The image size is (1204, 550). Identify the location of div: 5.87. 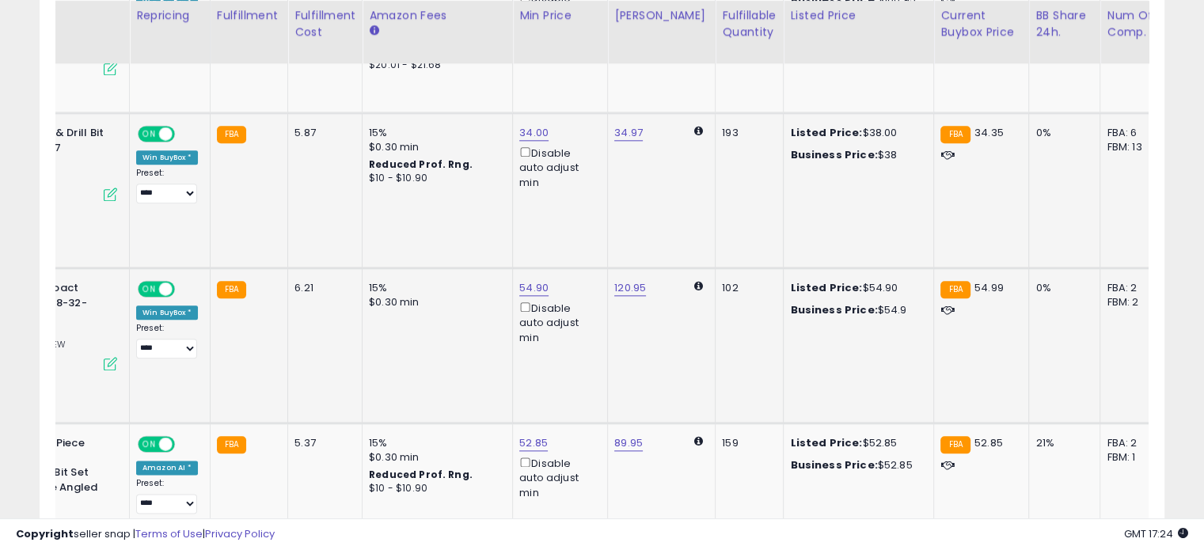
(322, 133).